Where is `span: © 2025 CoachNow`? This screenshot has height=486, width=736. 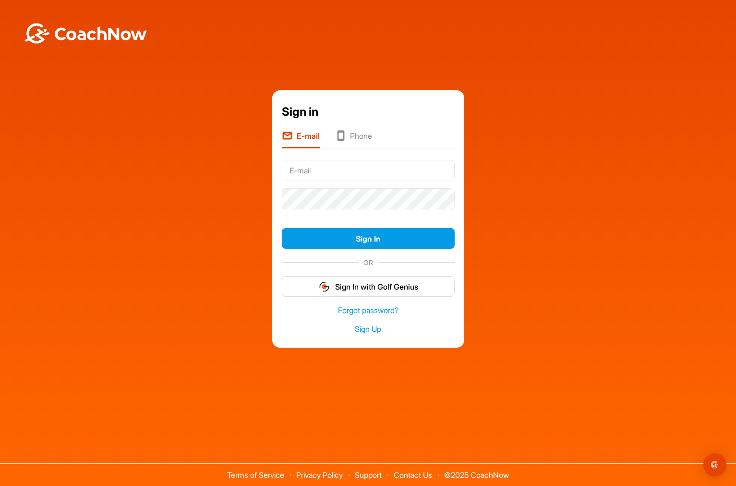 span: © 2025 CoachNow is located at coordinates (476, 471).